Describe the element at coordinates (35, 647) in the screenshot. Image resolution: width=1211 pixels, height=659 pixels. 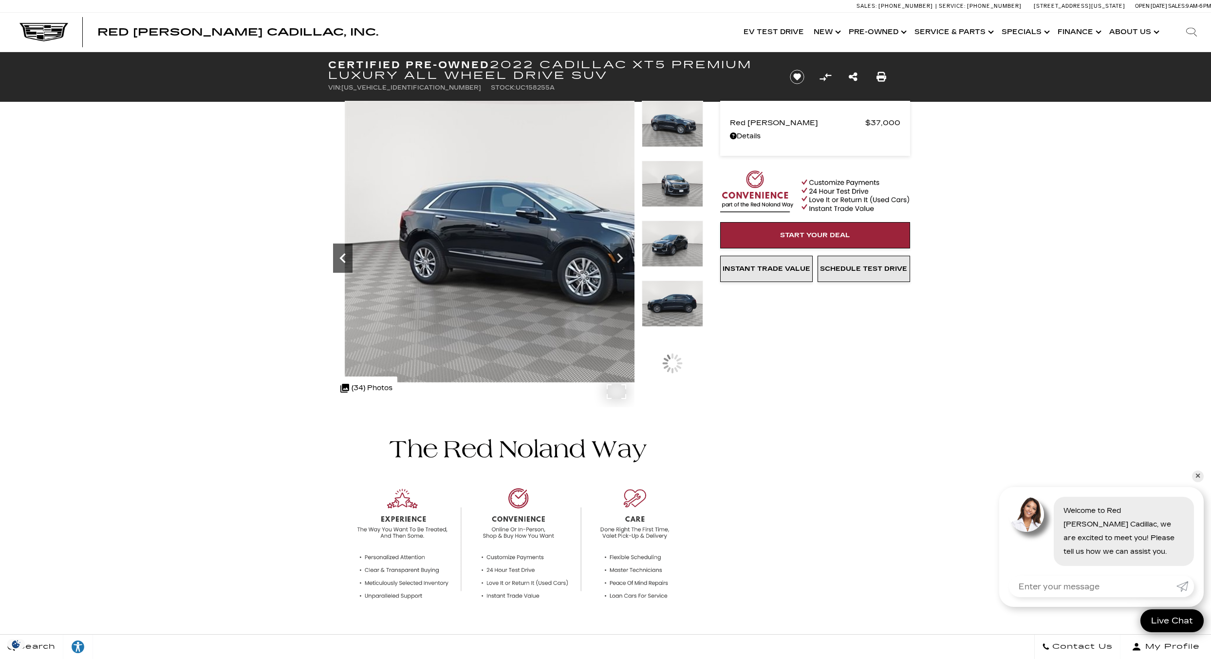
I see `span: Search` at that location.